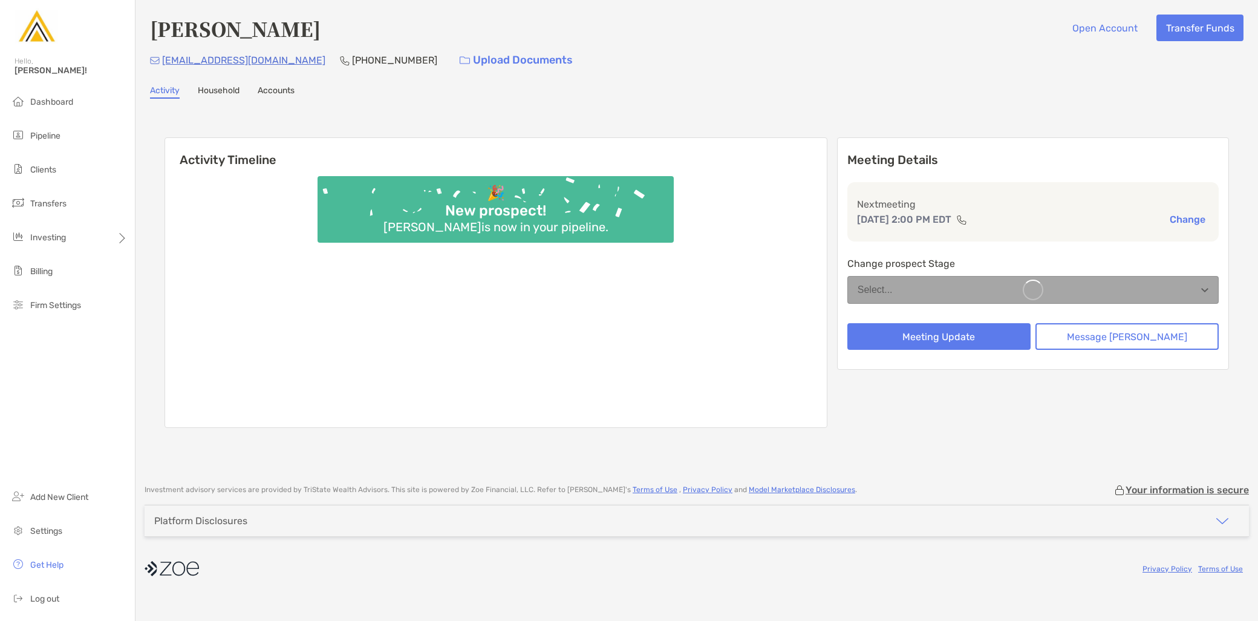 The width and height of the screenshot is (1258, 621). Describe the element at coordinates (18, 598) in the screenshot. I see `img: logout icon` at that location.